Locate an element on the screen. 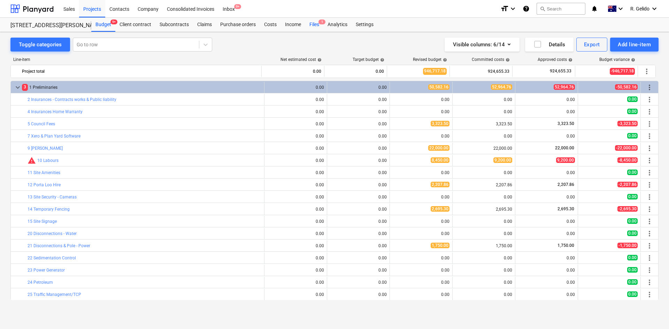 The height and width of the screenshot is (329, 669). a: 21 Disconnections & Pole - Power is located at coordinates (59, 246).